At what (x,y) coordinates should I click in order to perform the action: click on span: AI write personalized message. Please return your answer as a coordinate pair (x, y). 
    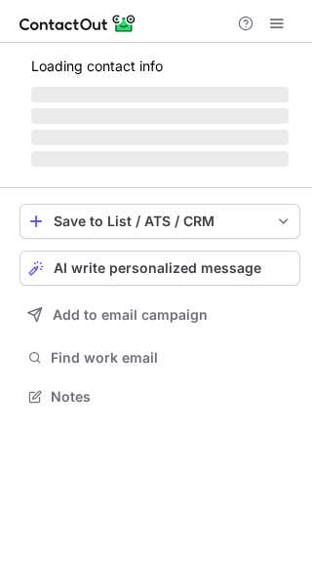
    Looking at the image, I should click on (157, 268).